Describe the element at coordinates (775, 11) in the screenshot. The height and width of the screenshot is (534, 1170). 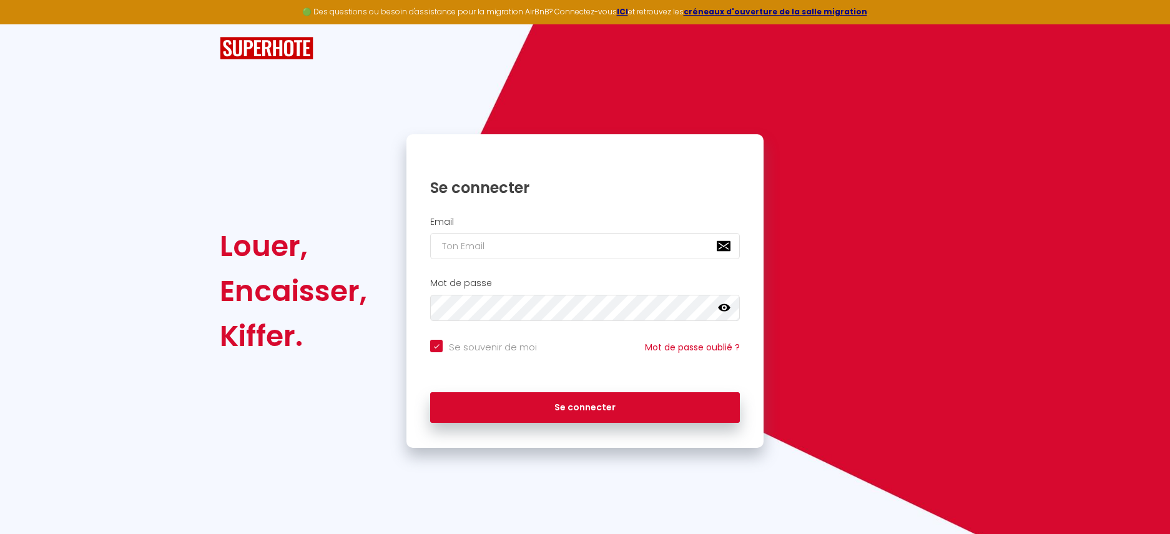
I see `a: créneaux d'ouverture de la salle migration` at that location.